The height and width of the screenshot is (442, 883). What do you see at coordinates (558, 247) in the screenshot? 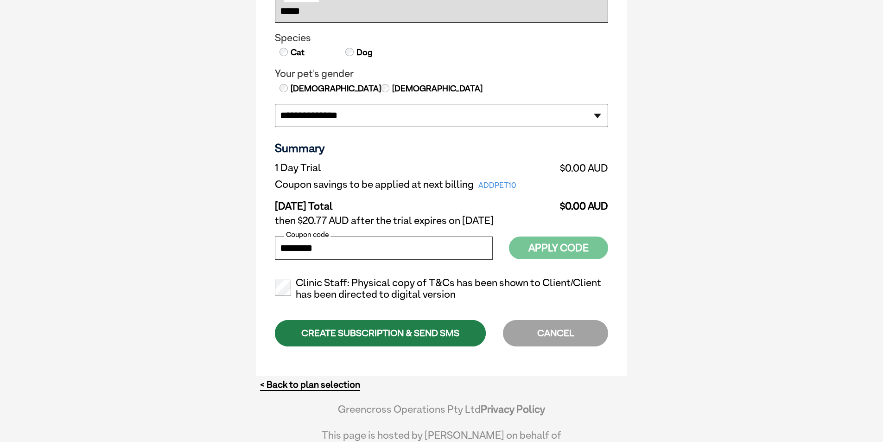
I see `button: Apply Code` at bounding box center [558, 247].